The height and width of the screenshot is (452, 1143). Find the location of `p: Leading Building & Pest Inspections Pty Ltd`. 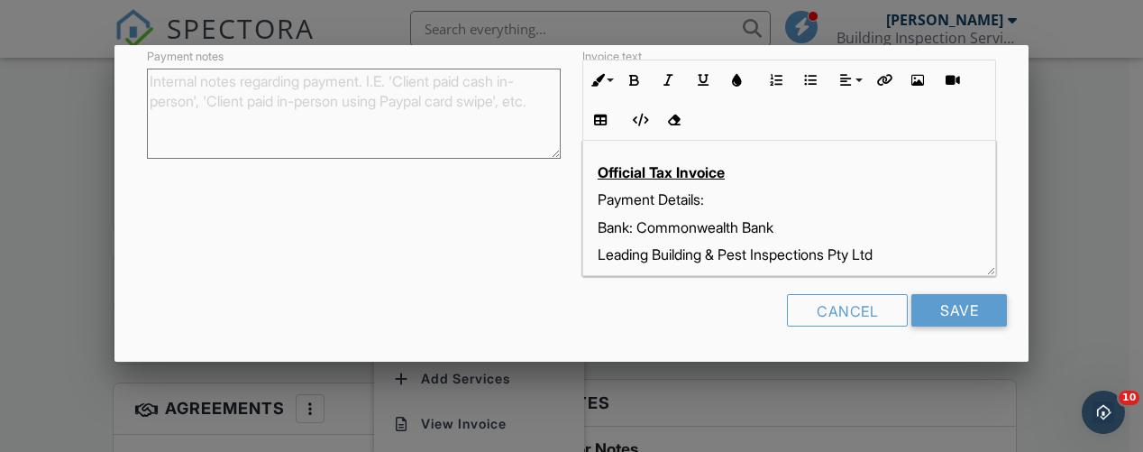

p: Leading Building & Pest Inspections Pty Ltd is located at coordinates (789, 254).